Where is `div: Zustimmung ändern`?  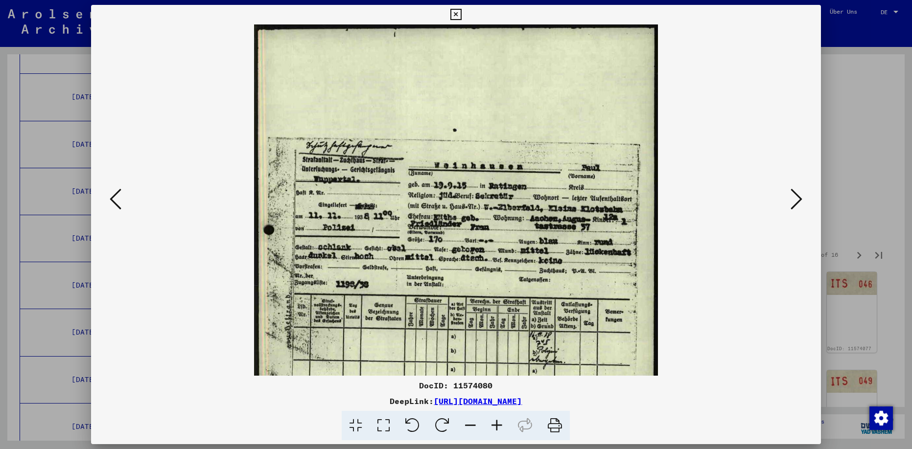
div: Zustimmung ändern is located at coordinates (881, 418).